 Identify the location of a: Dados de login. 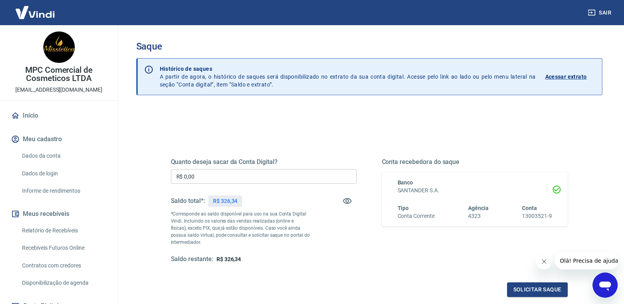
(63, 174).